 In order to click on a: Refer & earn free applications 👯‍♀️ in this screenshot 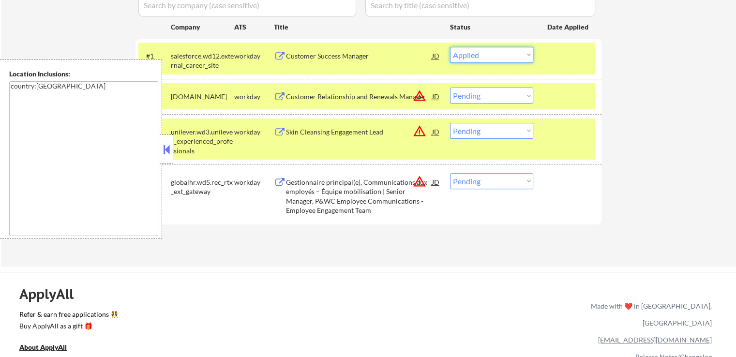, I will do `click(204, 316)`.